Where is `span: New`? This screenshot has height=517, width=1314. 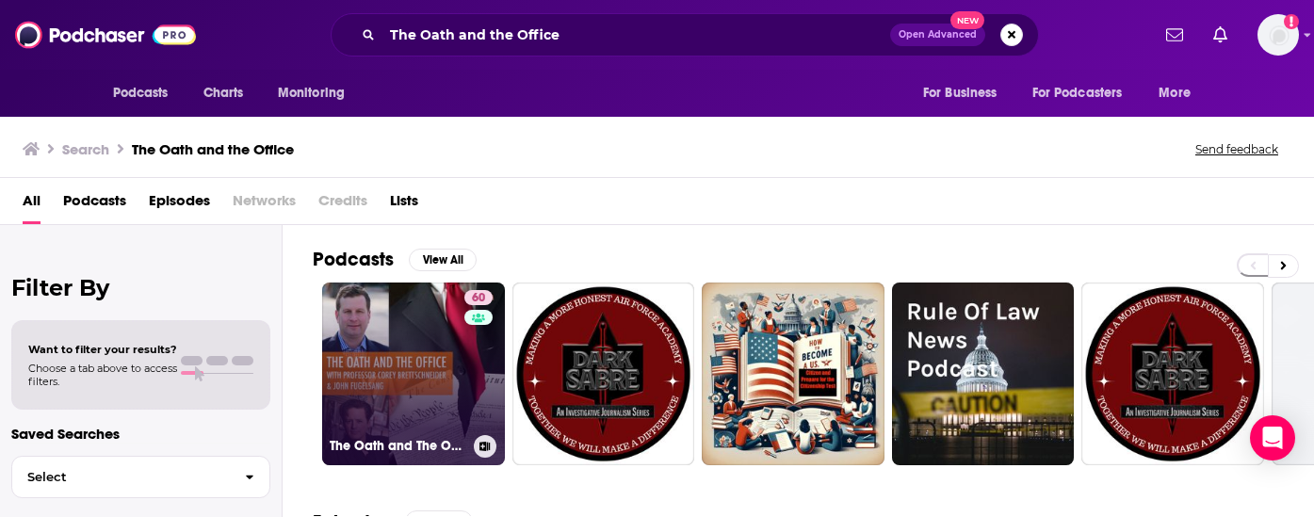 span: New is located at coordinates (967, 20).